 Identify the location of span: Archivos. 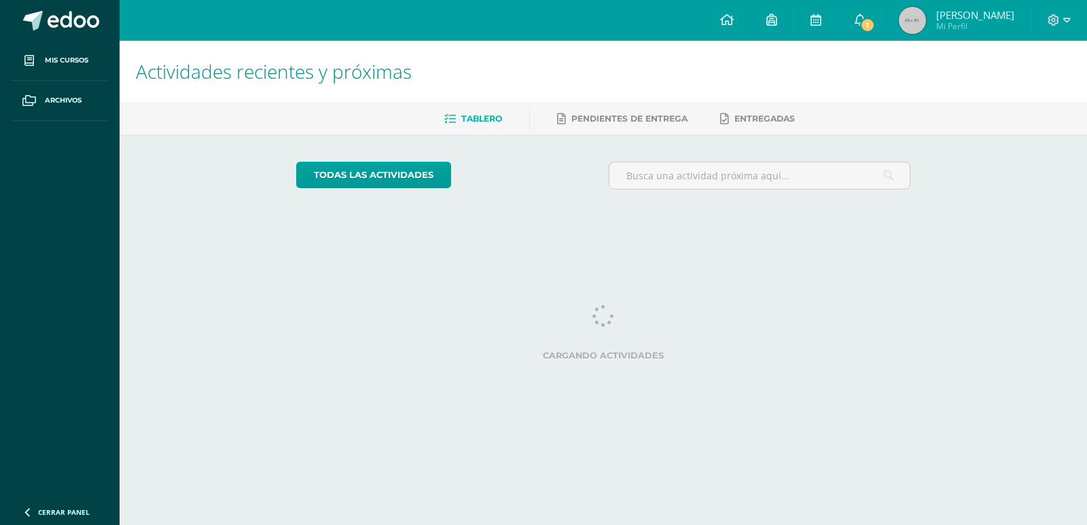
(63, 101).